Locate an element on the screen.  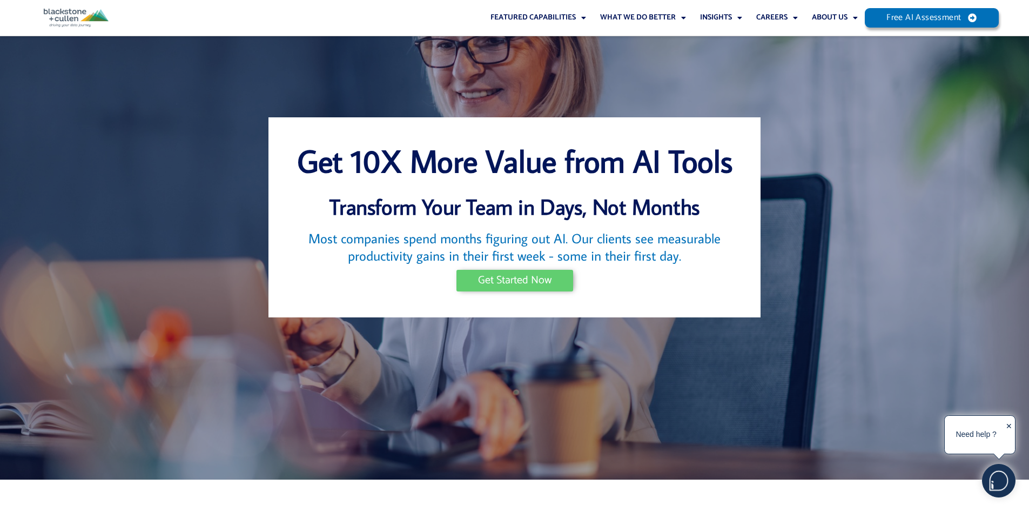
h2: Most companies spend months figuring out AI. Our clients see measurable productivity gains in the... is located at coordinates (514, 247).